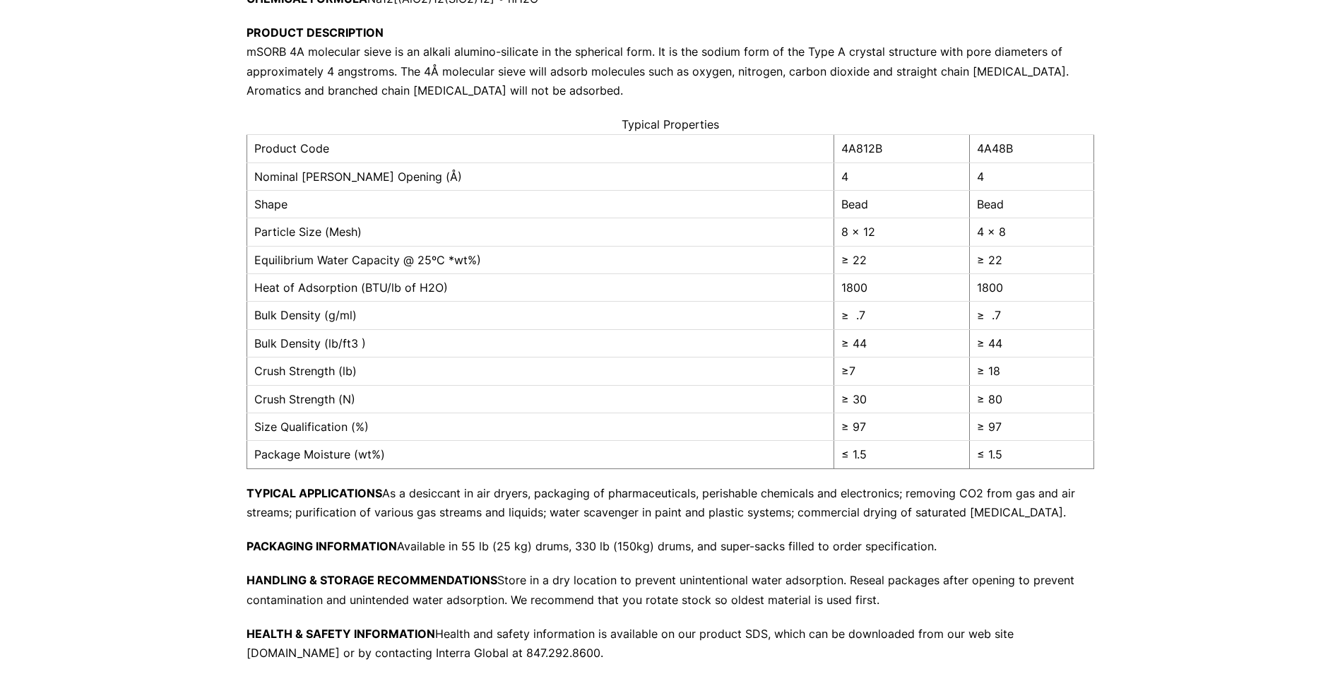  Describe the element at coordinates (671, 590) in the screenshot. I see `p: Store in a dry location to prevent unintentional water adsorption. Reseal packages after opening ...` at that location.